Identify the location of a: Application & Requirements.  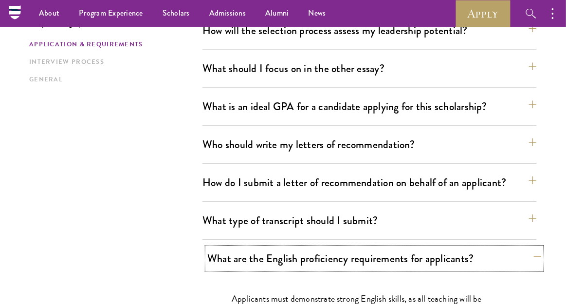
(113, 44).